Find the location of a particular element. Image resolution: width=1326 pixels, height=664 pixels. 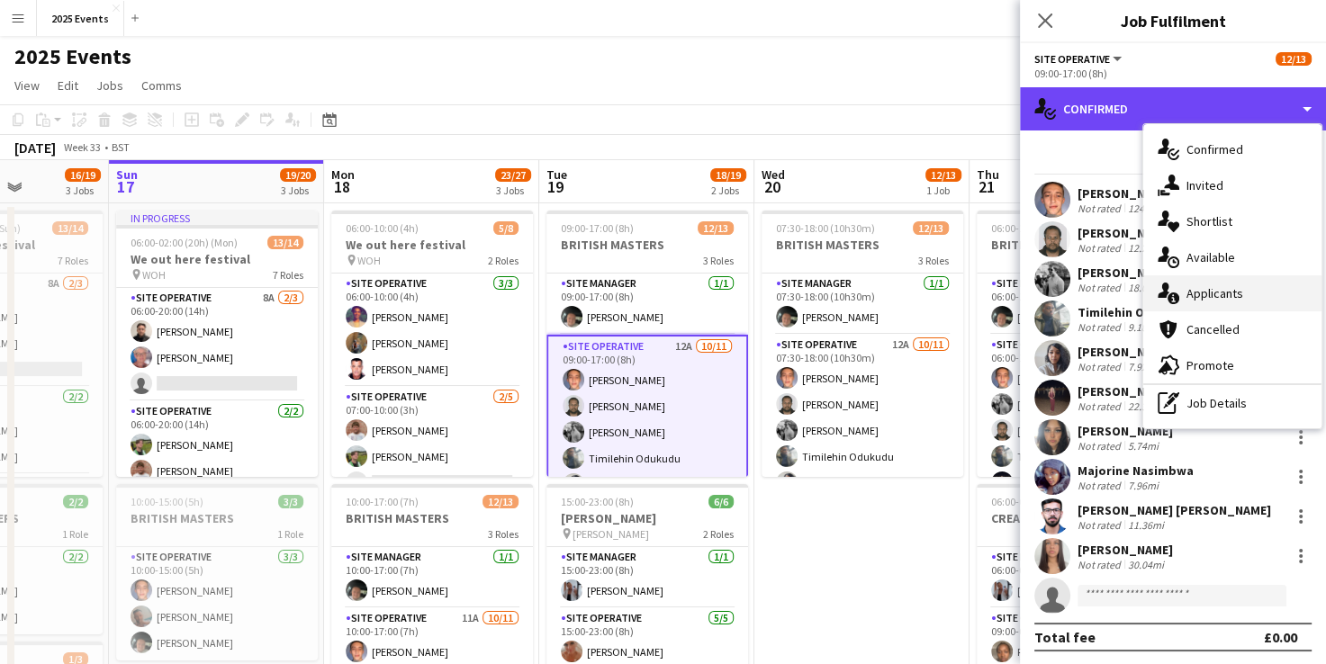

div: In progress06:00-02:00 (20h) (Mon)13/14We out here festival WOH7 RolesSite Operative8A2/306:00-20... is located at coordinates (217, 344).